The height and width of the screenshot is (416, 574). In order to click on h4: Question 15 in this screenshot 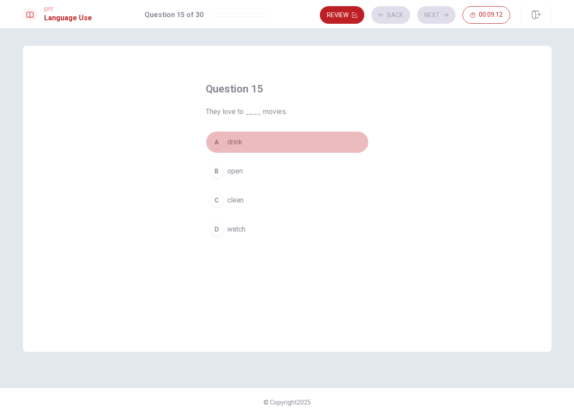, I will do `click(287, 89)`.